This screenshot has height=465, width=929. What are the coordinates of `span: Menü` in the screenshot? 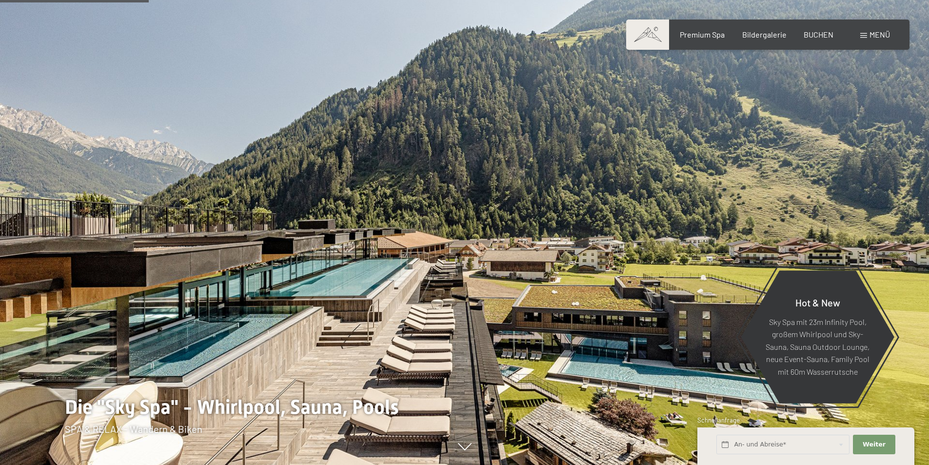 It's located at (880, 34).